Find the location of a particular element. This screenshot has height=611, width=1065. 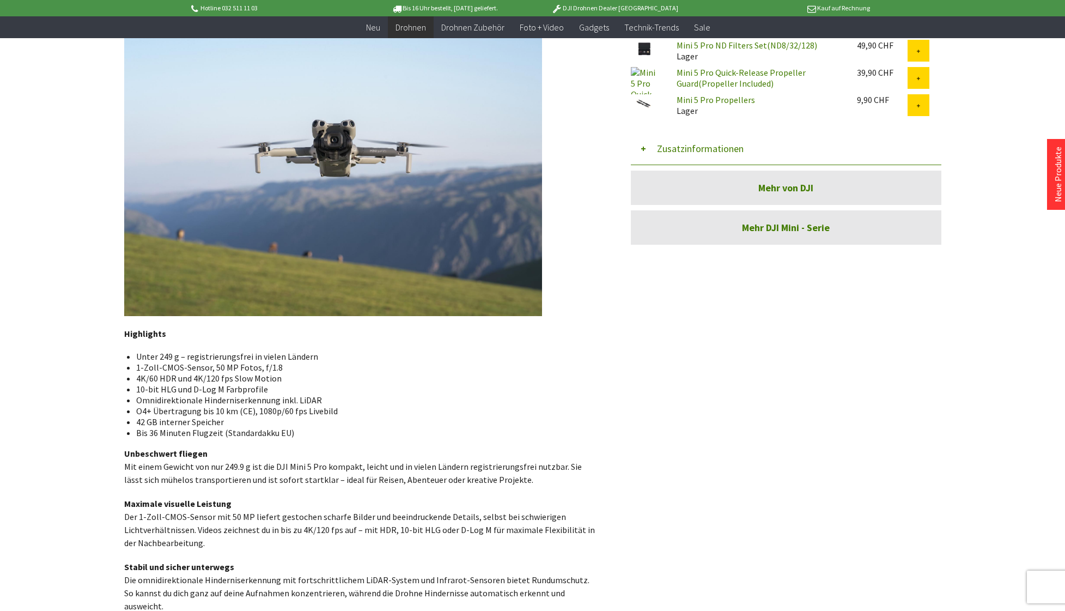

li: 1-Zoll-CMOS-Sensor, 50 MP Fotos, f/1.8 is located at coordinates (363, 367).